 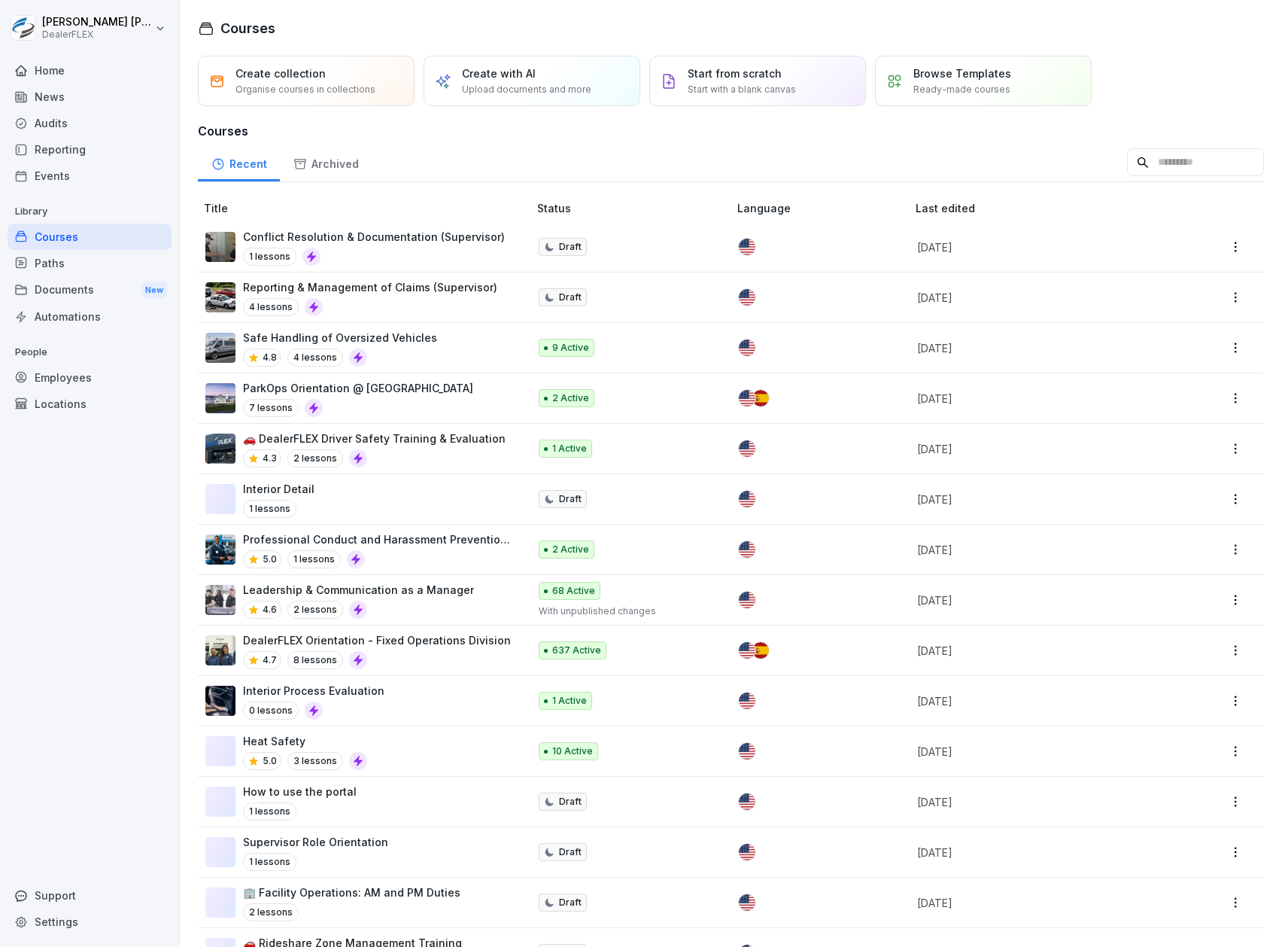 I want to click on p: With unpublished changes, so click(x=626, y=611).